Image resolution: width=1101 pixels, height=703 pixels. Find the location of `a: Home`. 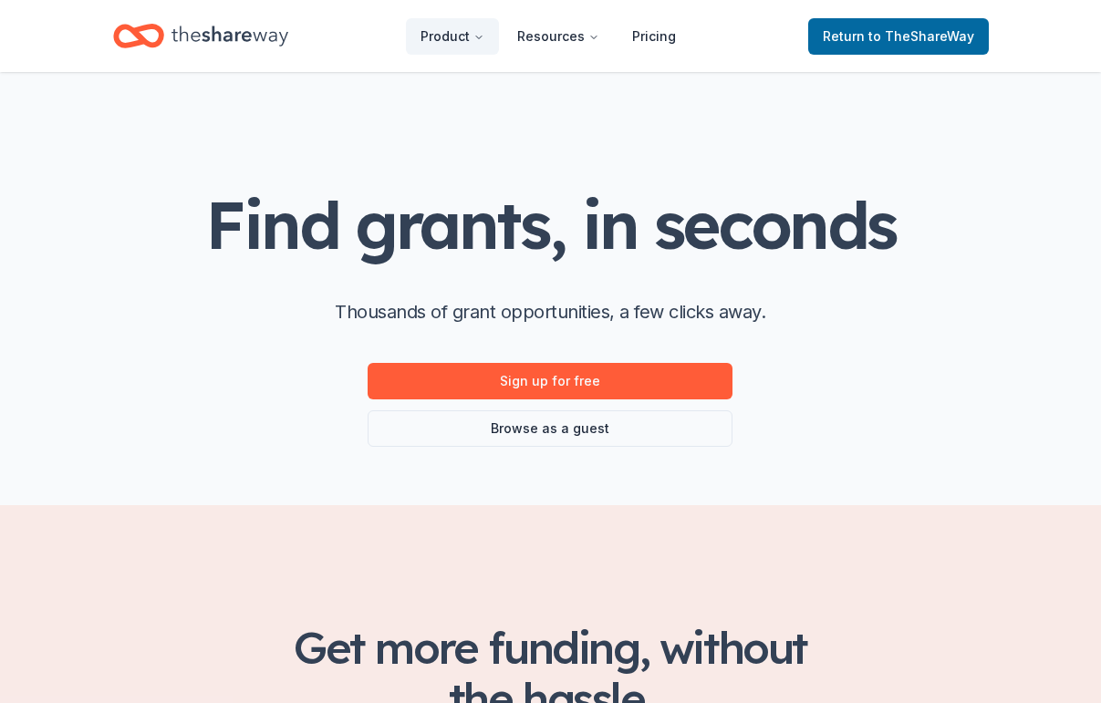

a: Home is located at coordinates (201, 36).